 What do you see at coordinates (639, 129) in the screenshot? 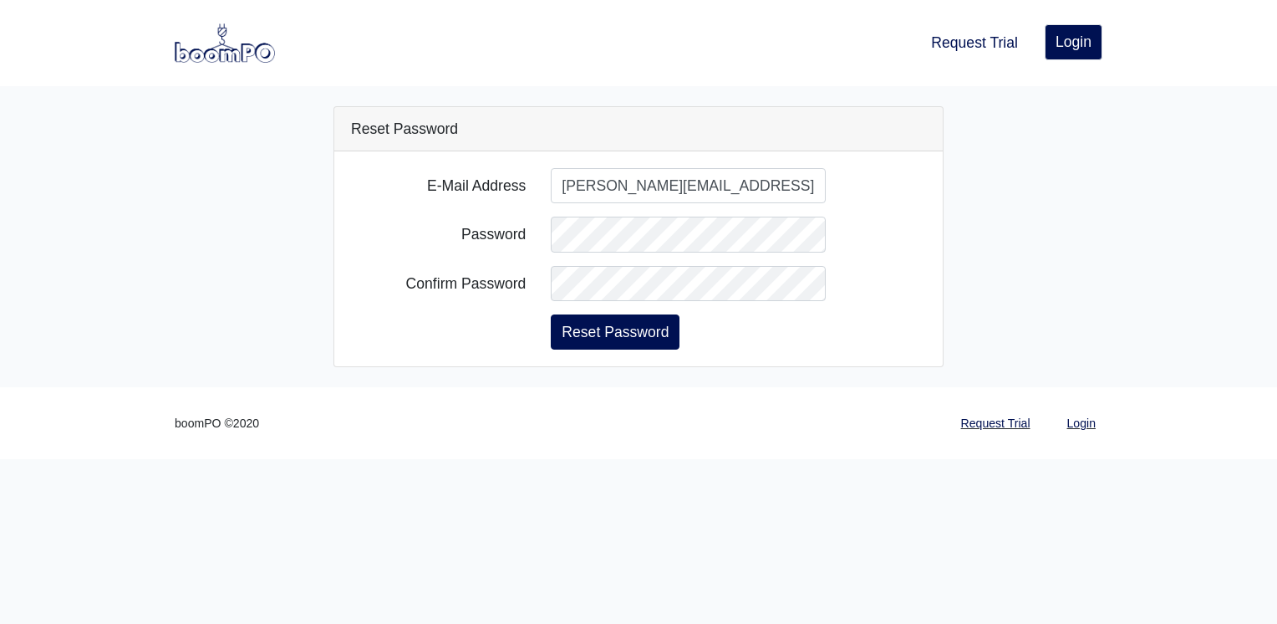
I see `div: Reset Password` at bounding box center [639, 129].